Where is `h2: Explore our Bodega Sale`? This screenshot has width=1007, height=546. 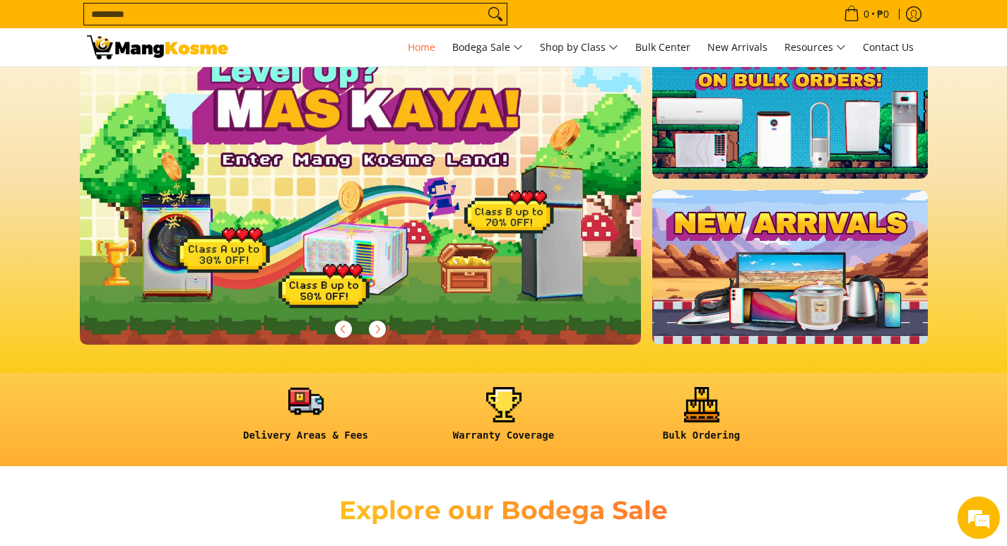
h2: Explore our Bodega Sale is located at coordinates (504, 510).